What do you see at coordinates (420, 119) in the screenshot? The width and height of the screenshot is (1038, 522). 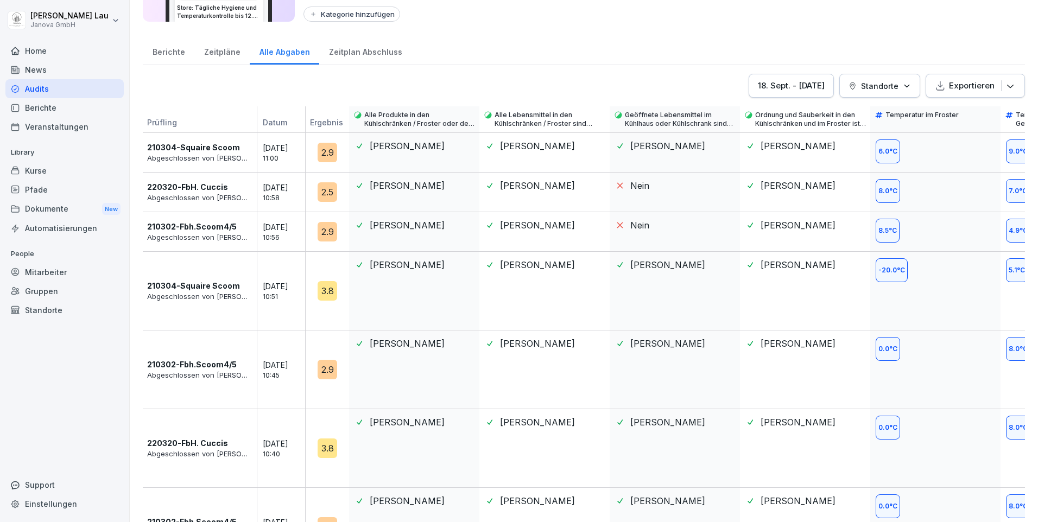 I see `p: Alle Produkte in den Kühlschränken / Froster oder der Vitrine haben ein aktuelles MHD Datum.` at bounding box center [420, 119].